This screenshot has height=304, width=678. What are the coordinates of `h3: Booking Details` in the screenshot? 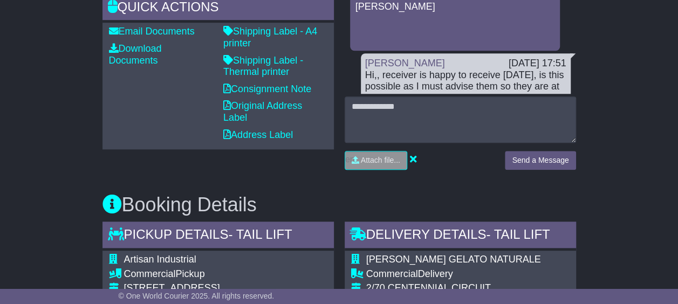 It's located at (339, 205).